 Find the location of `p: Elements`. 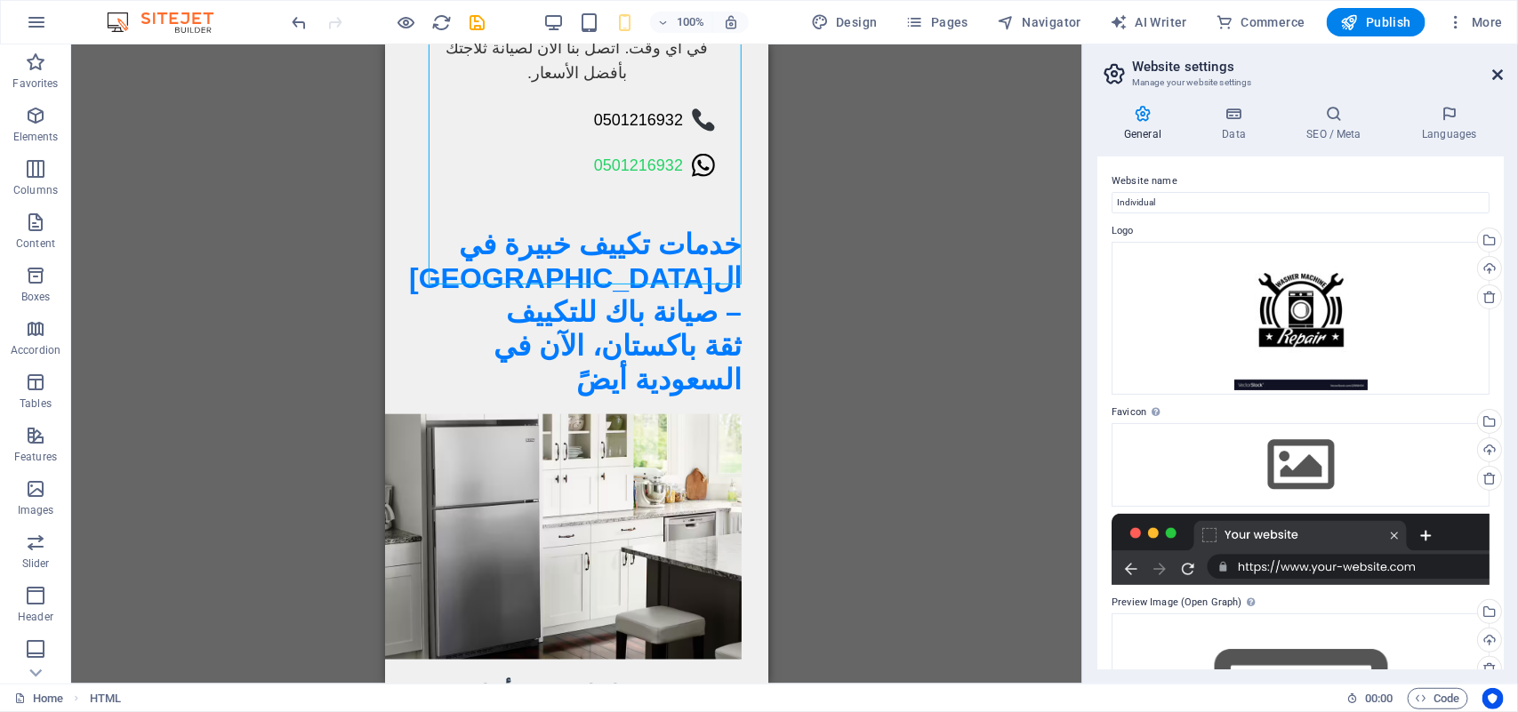

p: Elements is located at coordinates (36, 137).